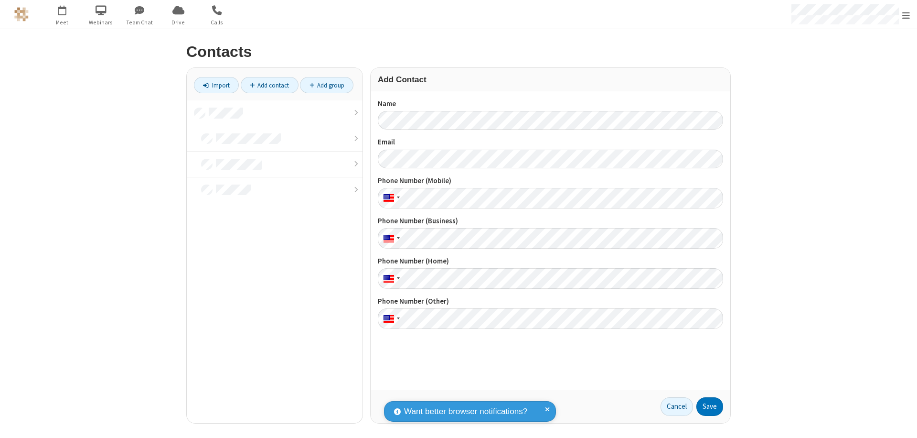 The image size is (917, 438). Describe the element at coordinates (550, 104) in the screenshot. I see `label: Name` at that location.